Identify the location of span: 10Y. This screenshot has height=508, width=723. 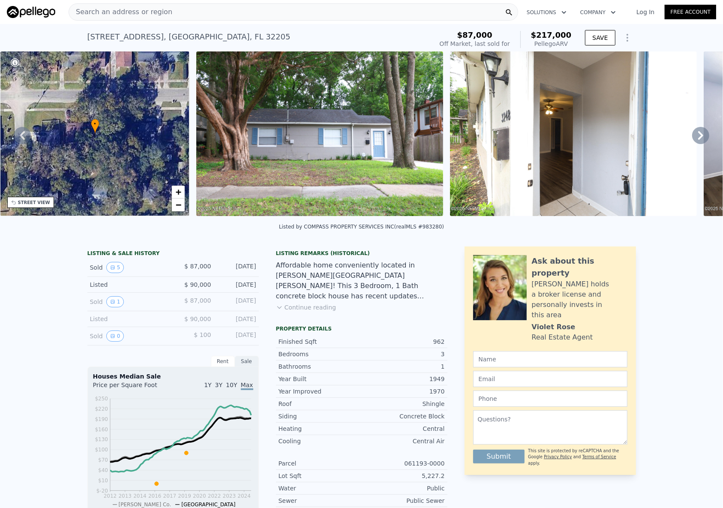
(231, 385).